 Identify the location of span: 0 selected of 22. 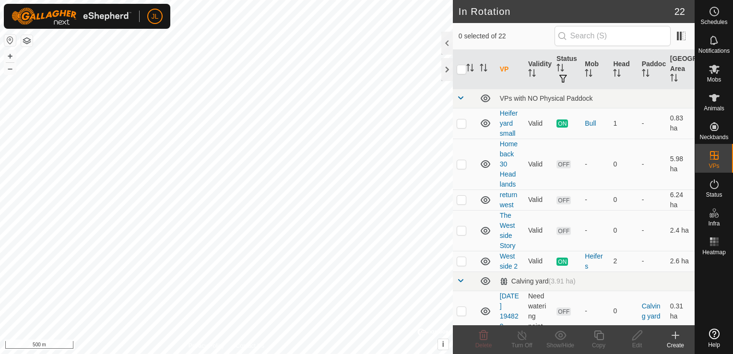
(506, 36).